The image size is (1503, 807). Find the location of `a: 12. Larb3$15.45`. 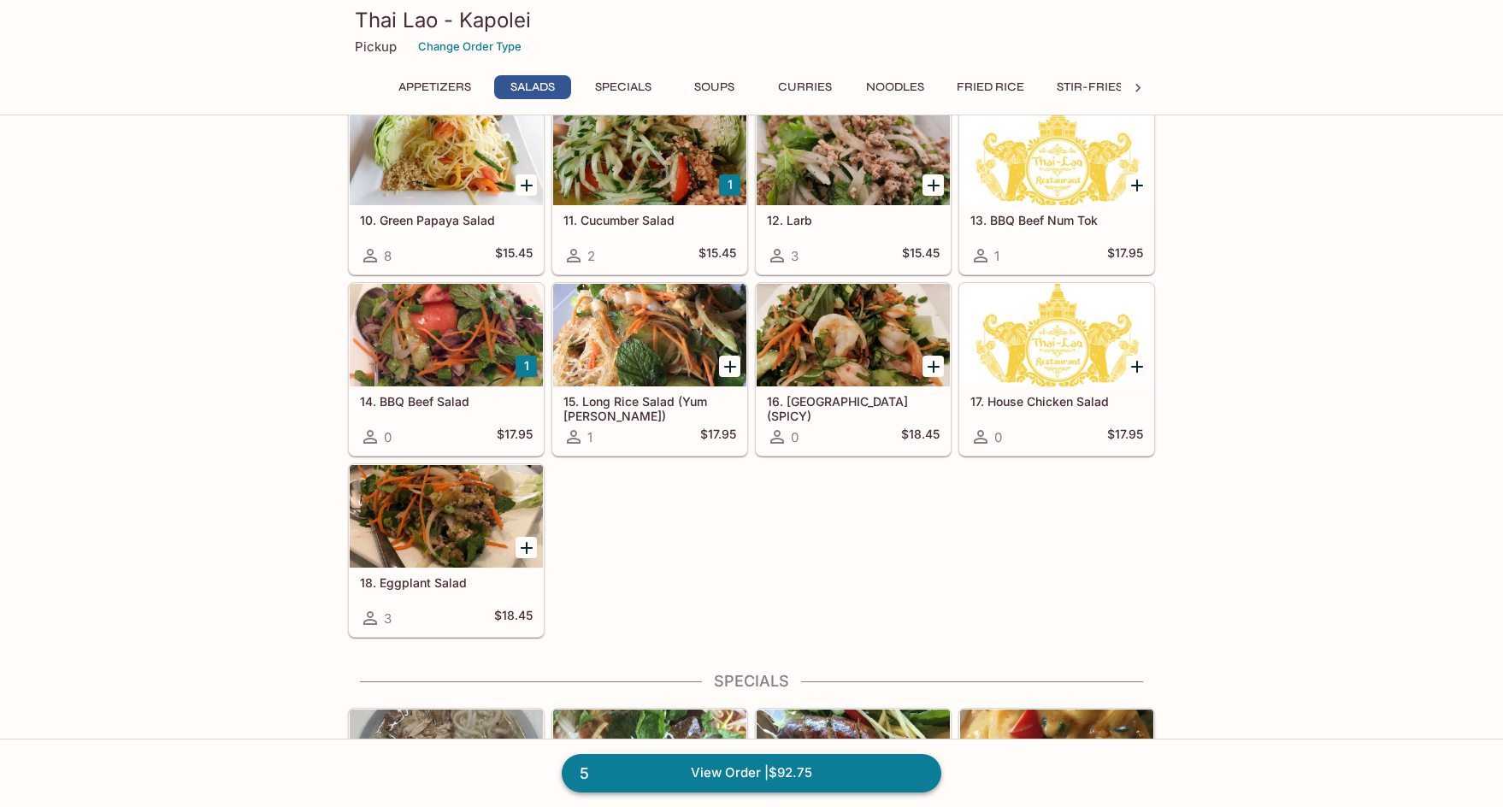

a: 12. Larb3$15.45 is located at coordinates (853, 188).